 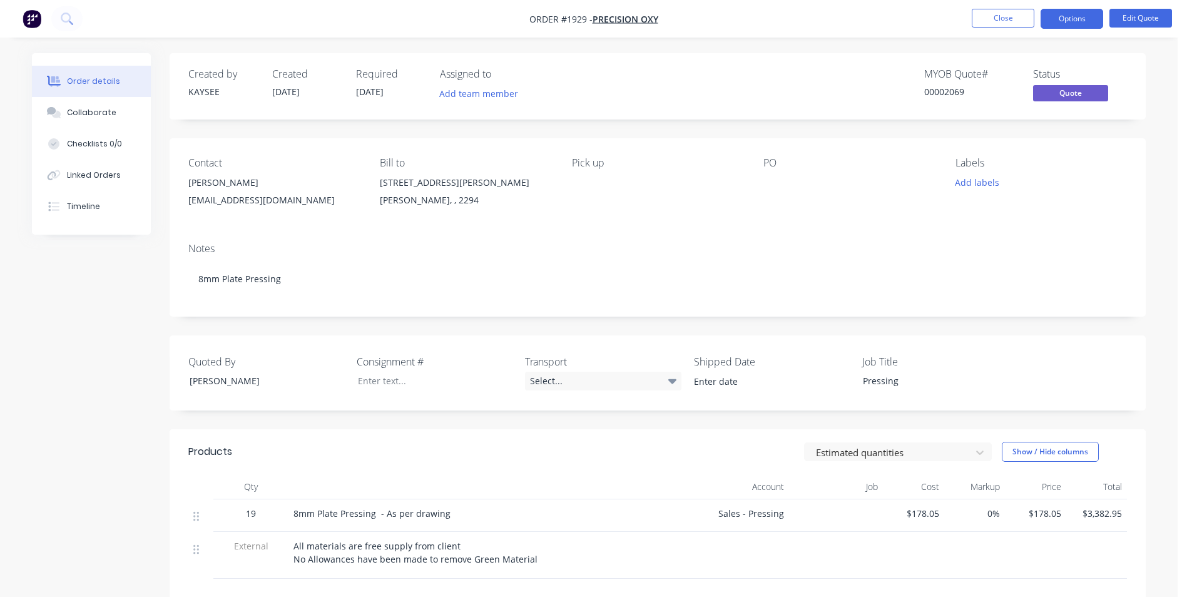 I want to click on button: Linked Orders, so click(x=91, y=175).